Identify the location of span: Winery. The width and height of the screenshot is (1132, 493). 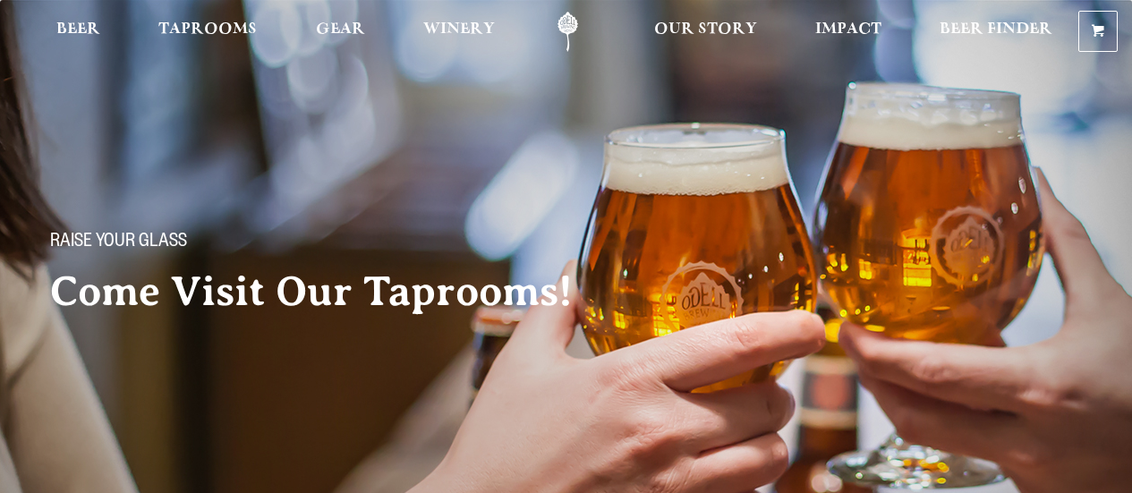
(459, 30).